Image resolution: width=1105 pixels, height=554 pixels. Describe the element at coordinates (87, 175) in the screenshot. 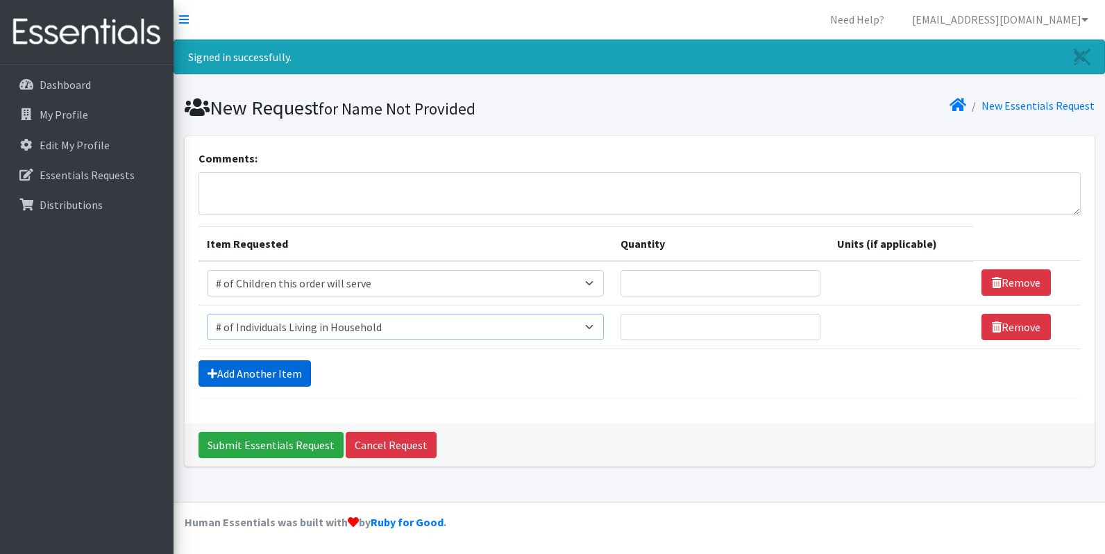

I see `p: Essentials Requests` at that location.